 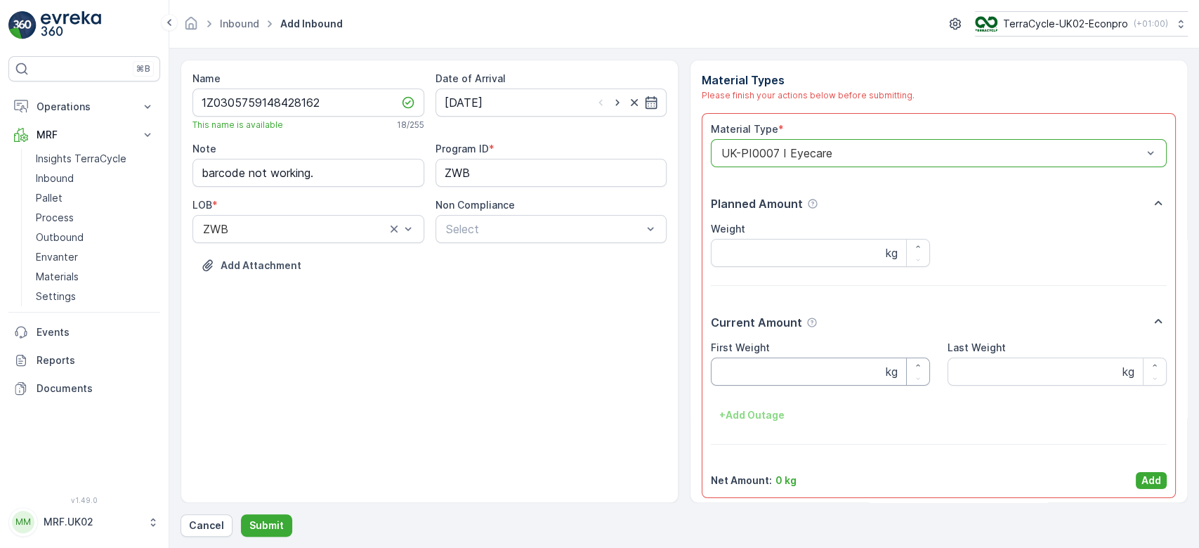 What do you see at coordinates (92, 236) in the screenshot?
I see `span: Parcel_UK02 #1533` at bounding box center [92, 236].